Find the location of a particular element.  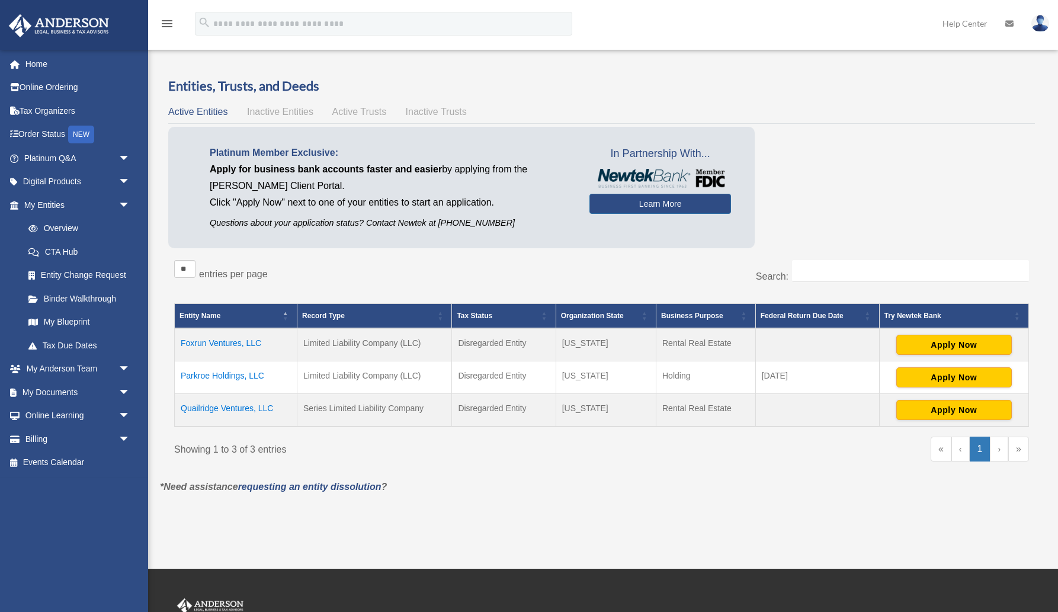

a: First is located at coordinates (940, 449).